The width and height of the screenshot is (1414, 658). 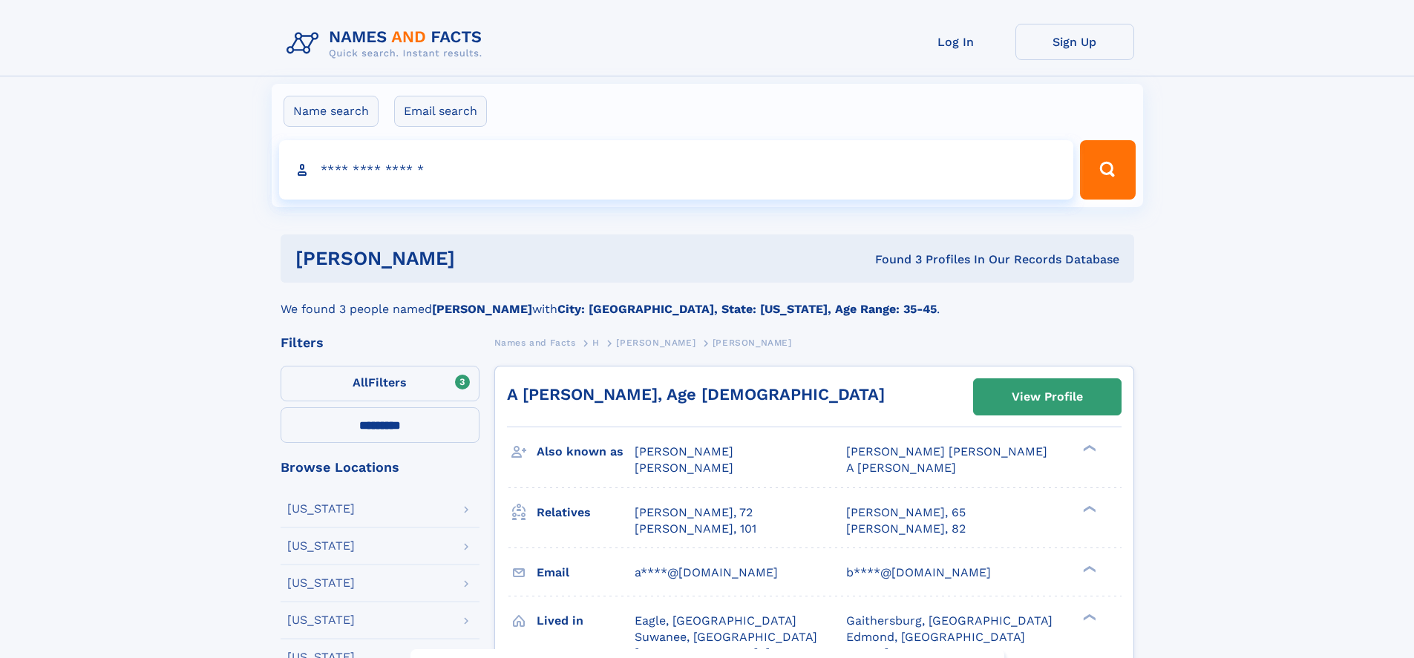 What do you see at coordinates (586, 513) in the screenshot?
I see `h3: Relatives` at bounding box center [586, 513].